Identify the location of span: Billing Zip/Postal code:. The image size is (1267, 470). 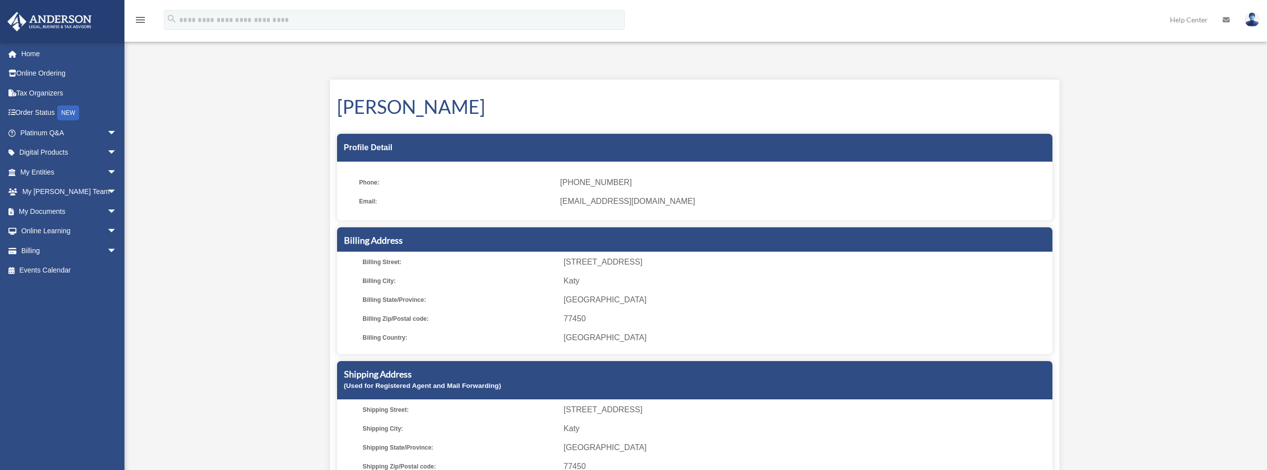
(459, 319).